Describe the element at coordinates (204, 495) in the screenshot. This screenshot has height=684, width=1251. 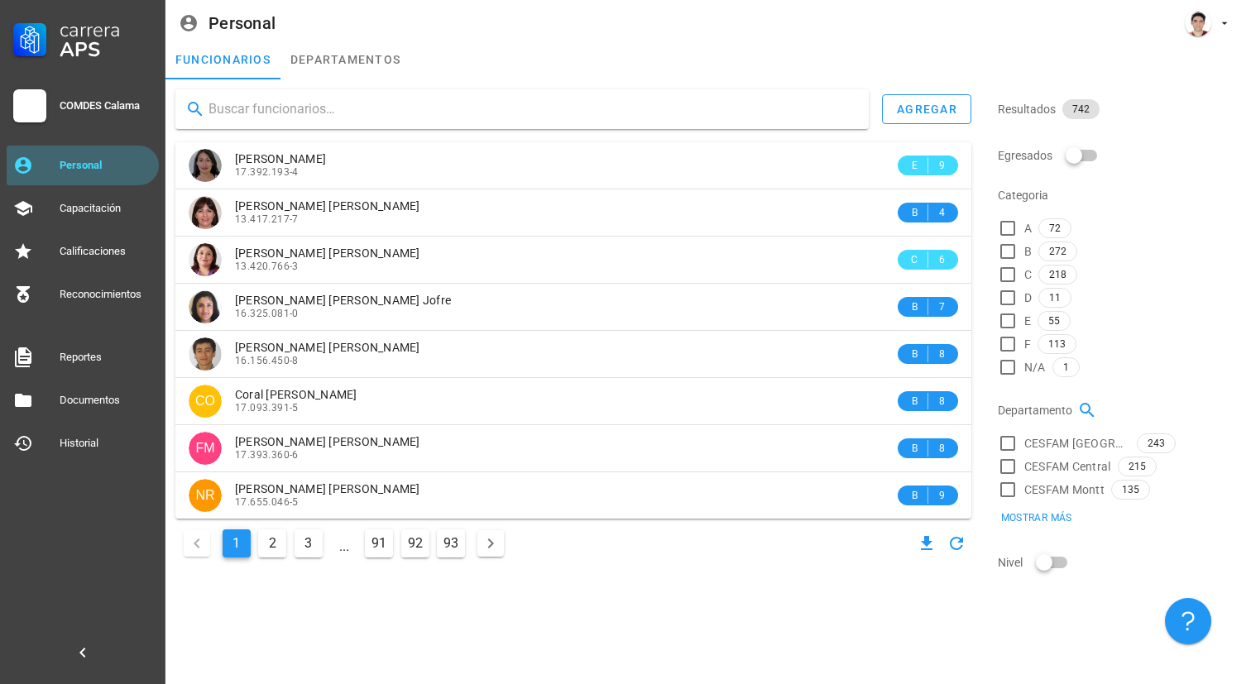
I see `span: NR` at that location.